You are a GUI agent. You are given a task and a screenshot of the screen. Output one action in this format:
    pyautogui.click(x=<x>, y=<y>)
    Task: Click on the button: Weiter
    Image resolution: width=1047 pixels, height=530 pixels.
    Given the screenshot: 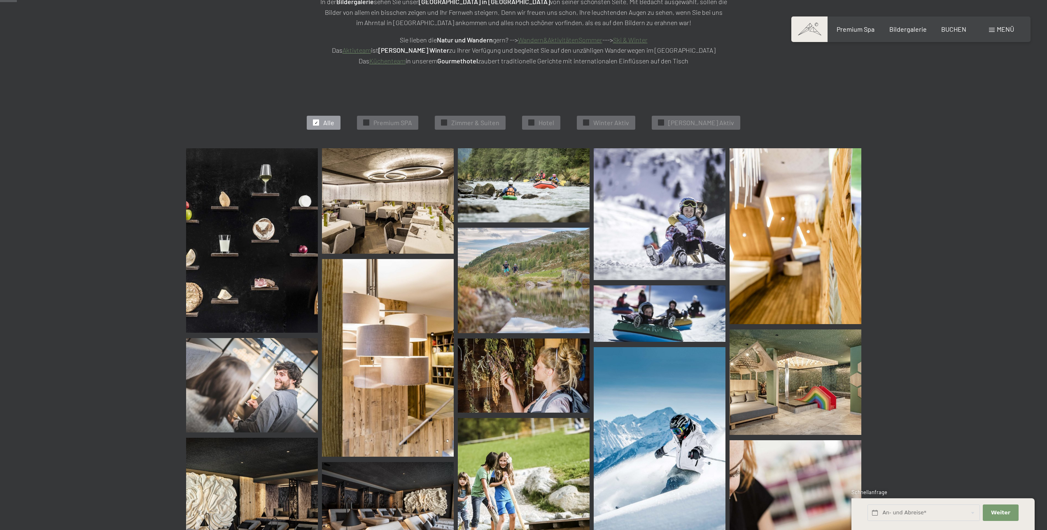 What is the action you would take?
    pyautogui.click(x=1000, y=513)
    